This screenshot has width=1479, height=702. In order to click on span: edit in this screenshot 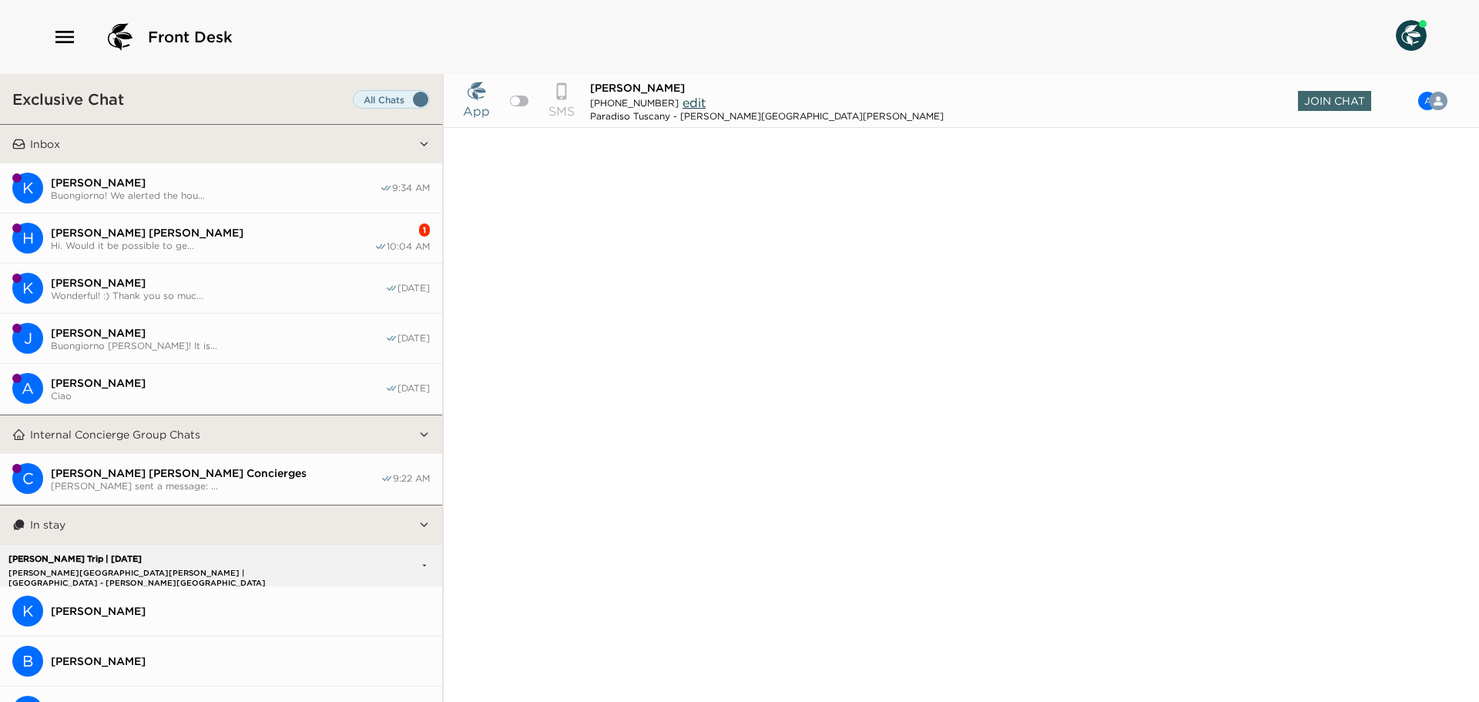, I will do `click(694, 102)`.